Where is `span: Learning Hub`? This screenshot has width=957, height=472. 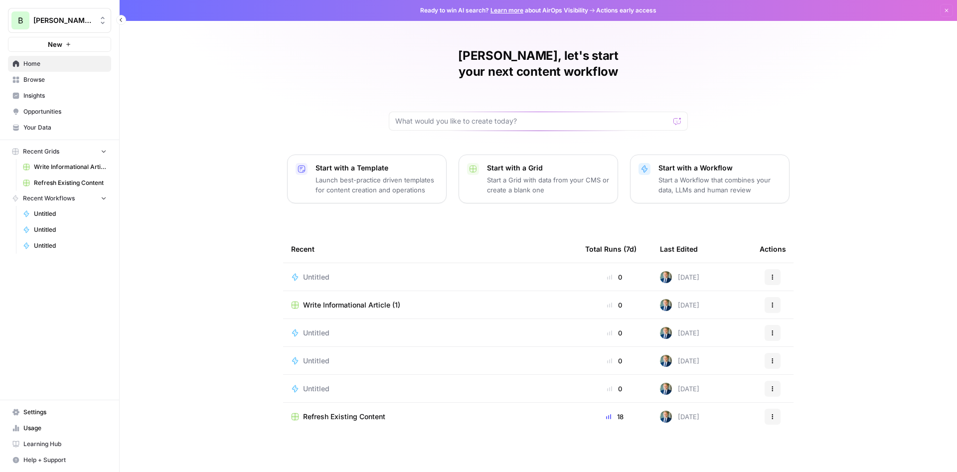
span: Learning Hub is located at coordinates (65, 444).